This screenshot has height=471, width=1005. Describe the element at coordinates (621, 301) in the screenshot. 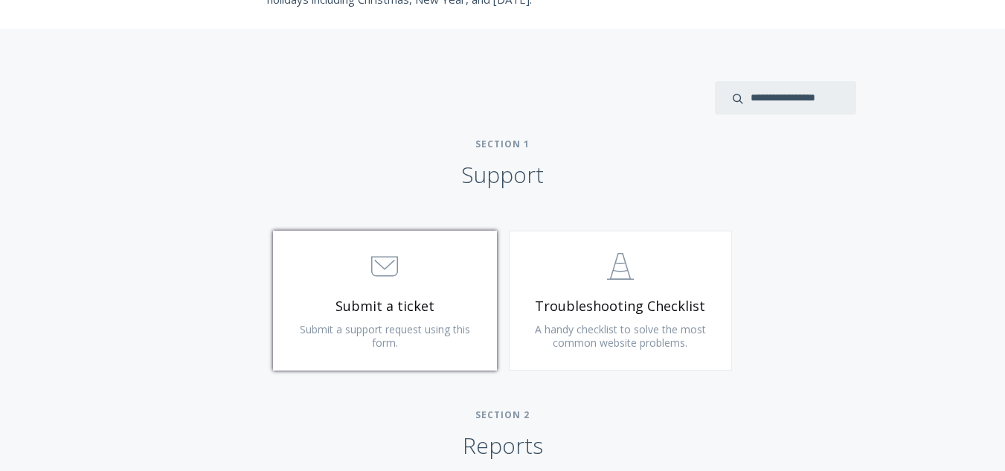

I see `a: Troubleshooting Checklist A handy checklist to solve the most common website problems.` at that location.